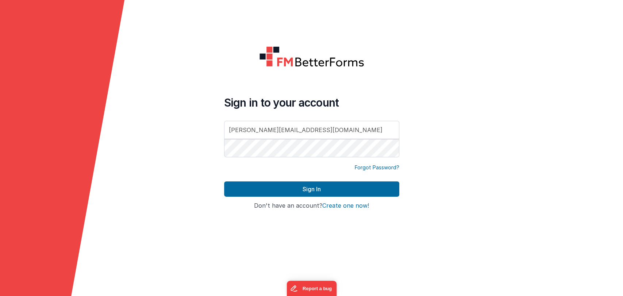 This screenshot has height=296, width=623. What do you see at coordinates (346, 206) in the screenshot?
I see `button: Create one now!` at bounding box center [346, 206].